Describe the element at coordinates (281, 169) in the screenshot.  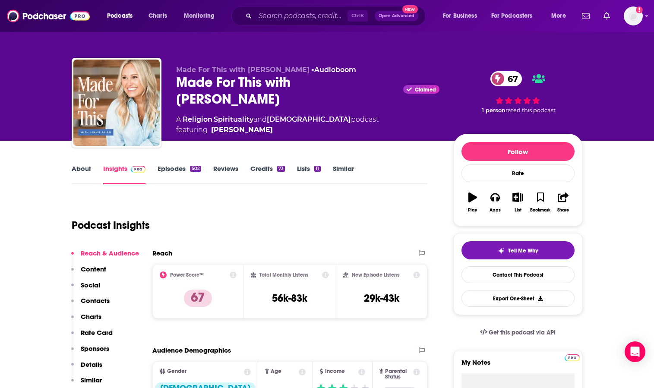
I see `div: 73` at that location.